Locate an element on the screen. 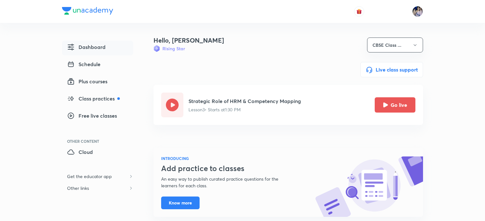 The height and width of the screenshot is (221, 485). button: CBSE Class ... is located at coordinates (395, 45).